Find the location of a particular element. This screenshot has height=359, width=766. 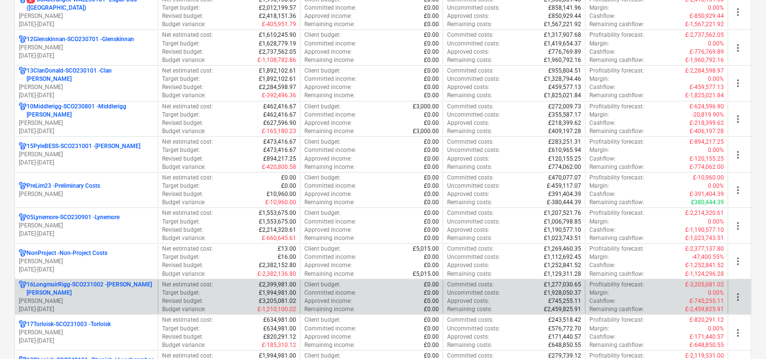

p: Revised budget : is located at coordinates (182, 230).